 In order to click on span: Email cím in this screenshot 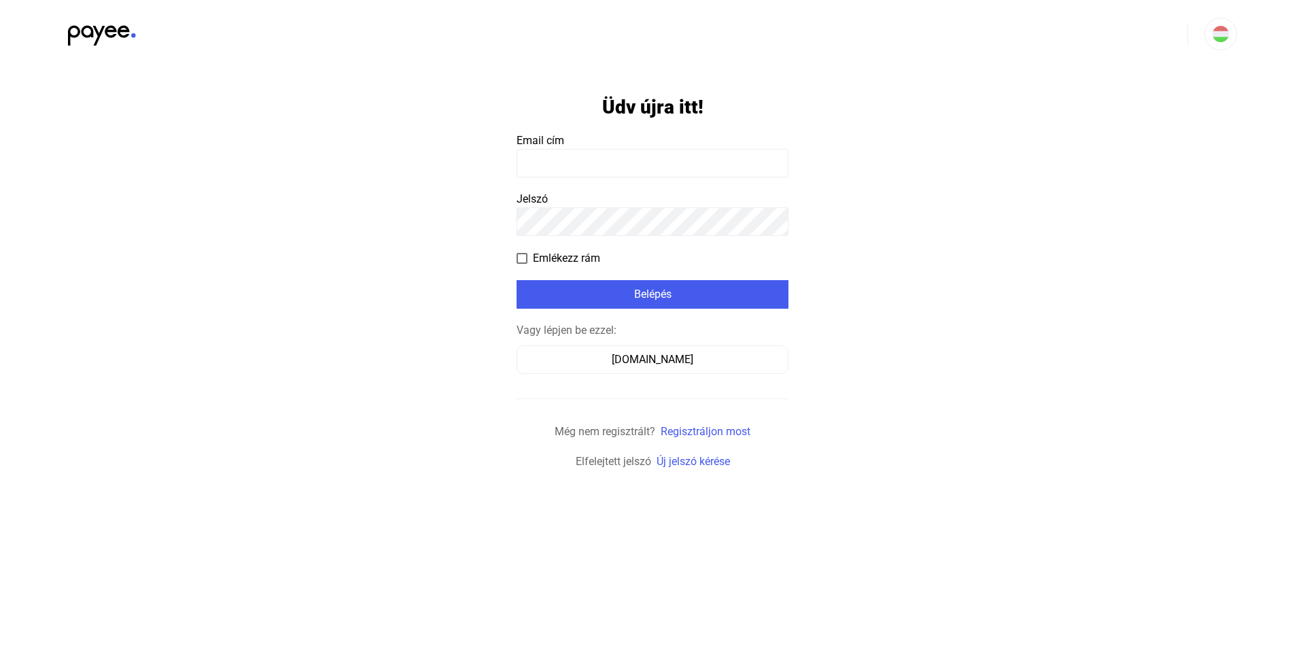, I will do `click(541, 140)`.